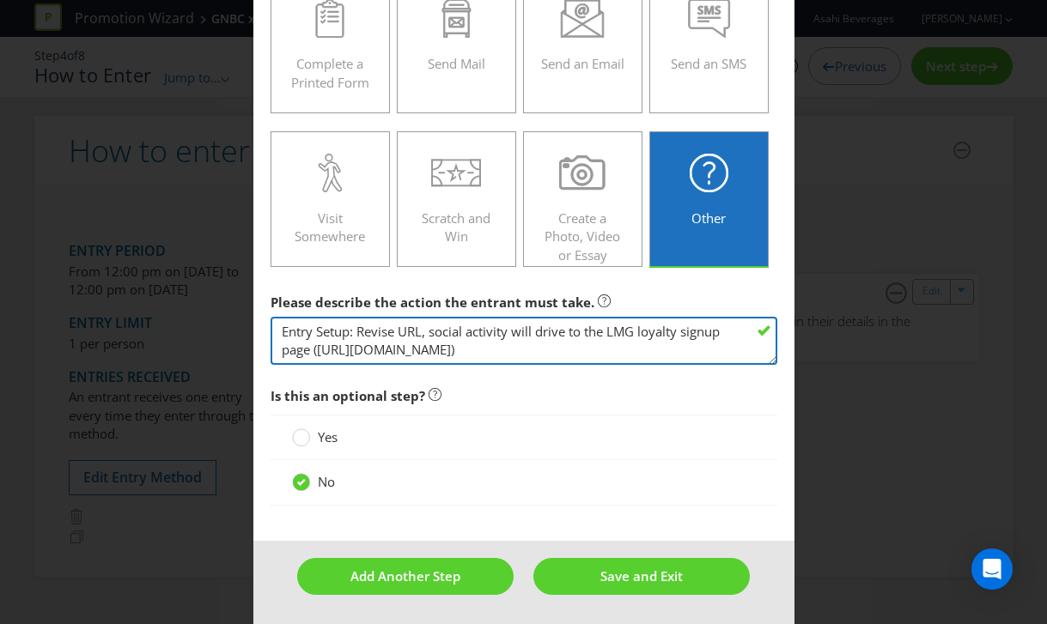  Describe the element at coordinates (709, 64) in the screenshot. I see `span: Send an SMS` at that location.